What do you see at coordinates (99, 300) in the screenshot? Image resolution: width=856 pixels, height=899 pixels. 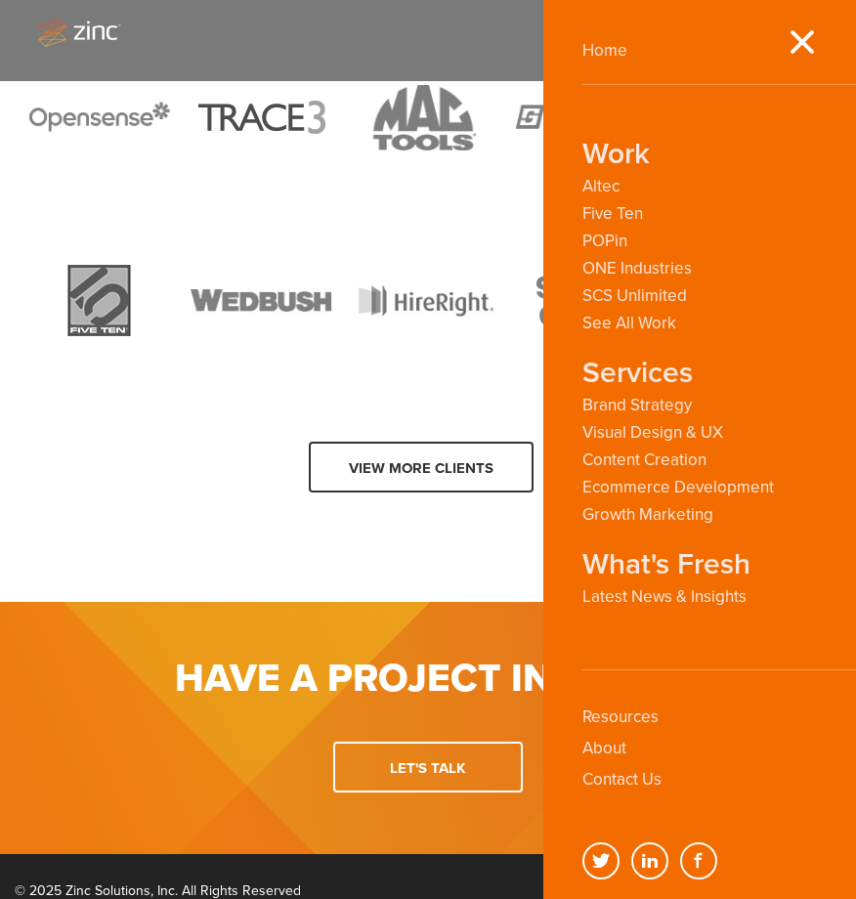 I see `img: Fiveten` at bounding box center [99, 300].